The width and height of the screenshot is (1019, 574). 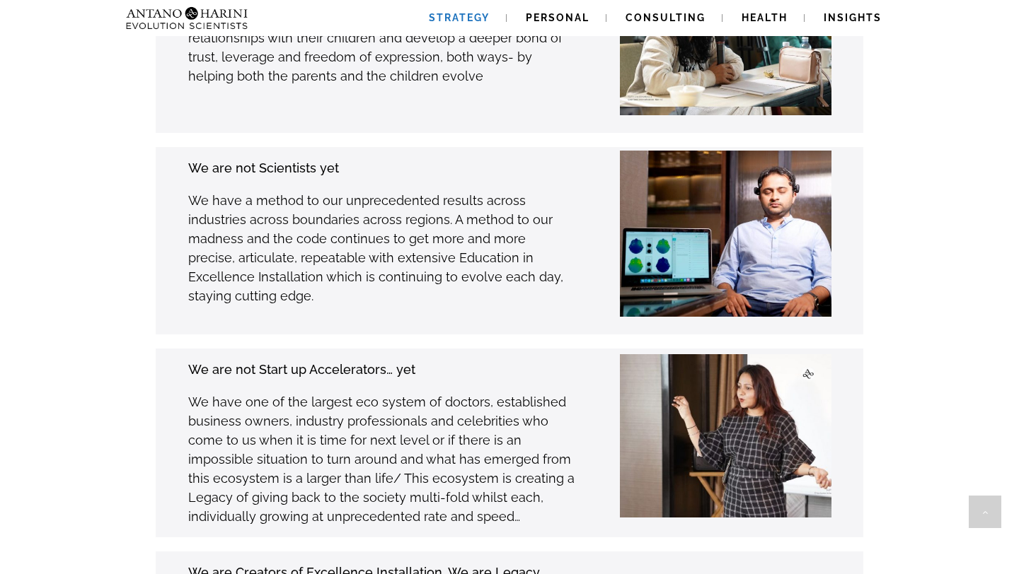 I want to click on span: Insights, so click(x=852, y=18).